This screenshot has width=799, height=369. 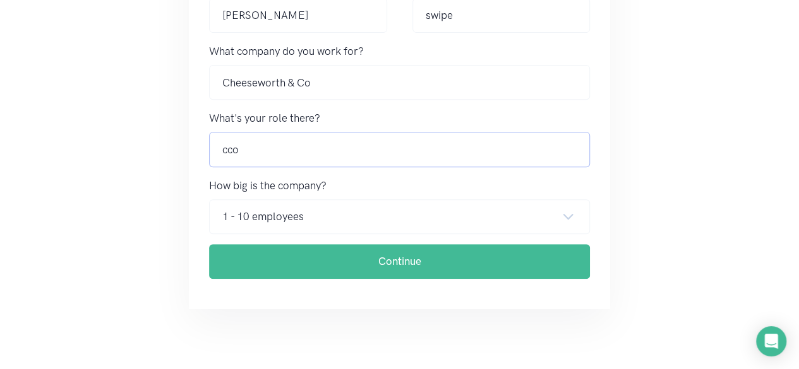 What do you see at coordinates (286, 51) in the screenshot?
I see `label: What company do you work for?` at bounding box center [286, 51].